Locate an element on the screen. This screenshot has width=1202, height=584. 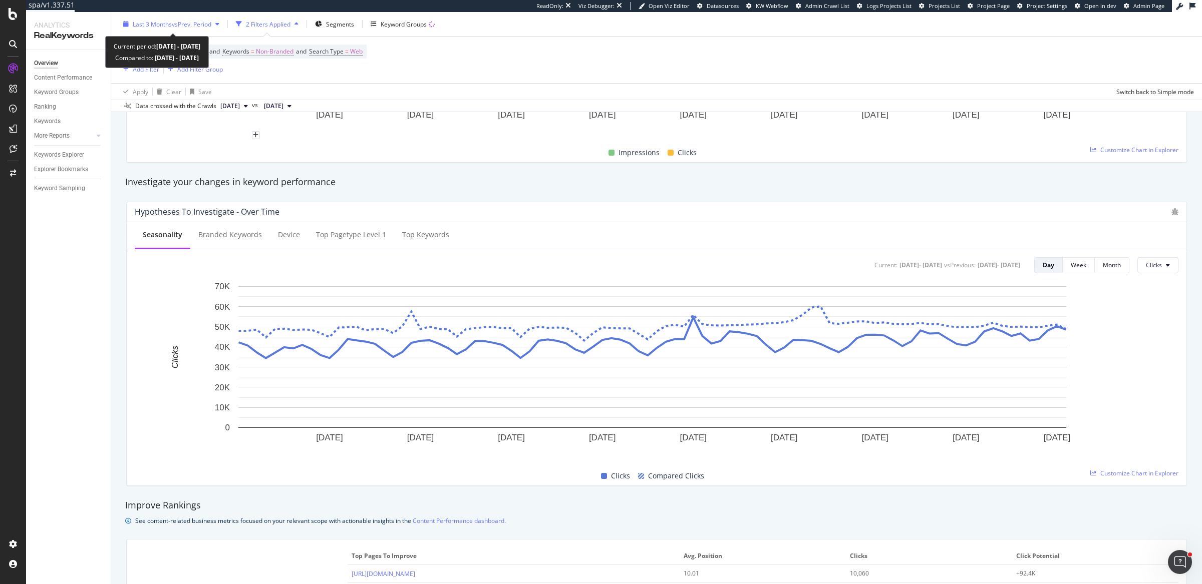
a: Logs Projects List is located at coordinates (884, 6).